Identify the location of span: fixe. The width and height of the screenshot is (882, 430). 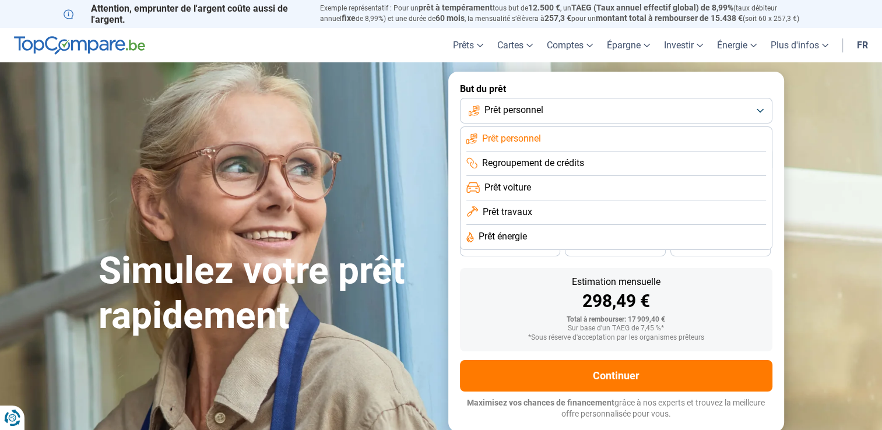
(349, 18).